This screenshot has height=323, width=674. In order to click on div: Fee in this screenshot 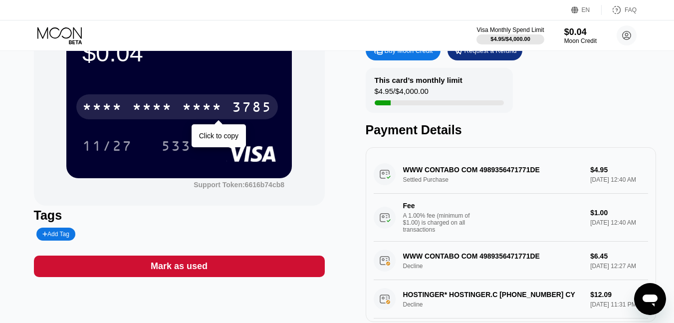, I will do `click(438, 206)`.